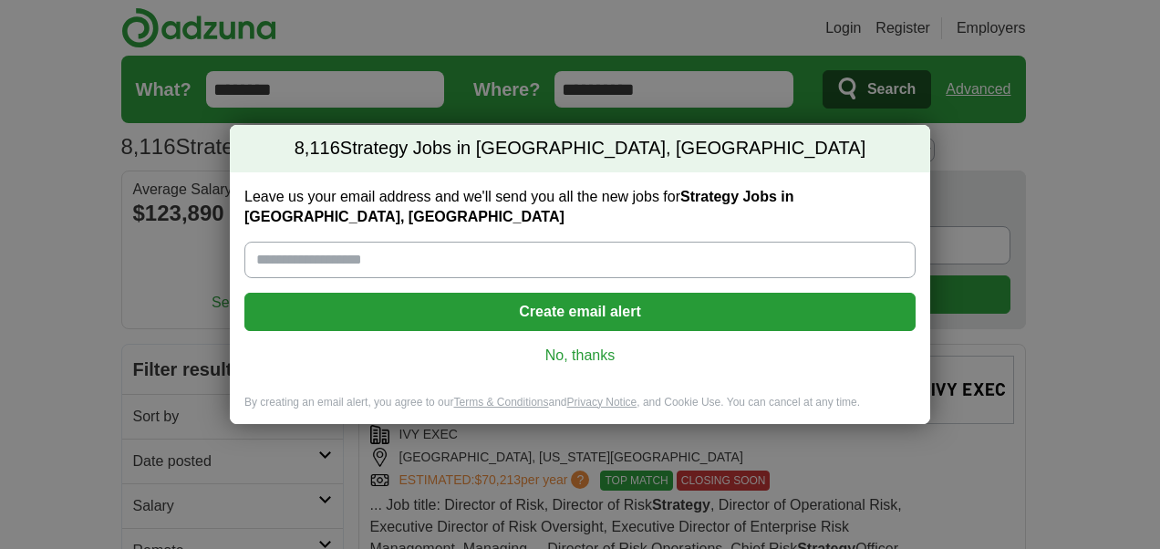  Describe the element at coordinates (580, 356) in the screenshot. I see `a: No, thanks` at that location.